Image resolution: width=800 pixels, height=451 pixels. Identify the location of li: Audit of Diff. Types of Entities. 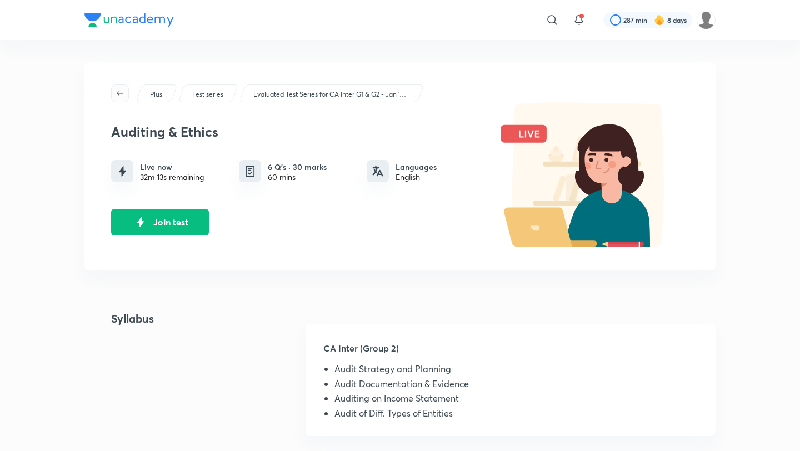
(516, 416).